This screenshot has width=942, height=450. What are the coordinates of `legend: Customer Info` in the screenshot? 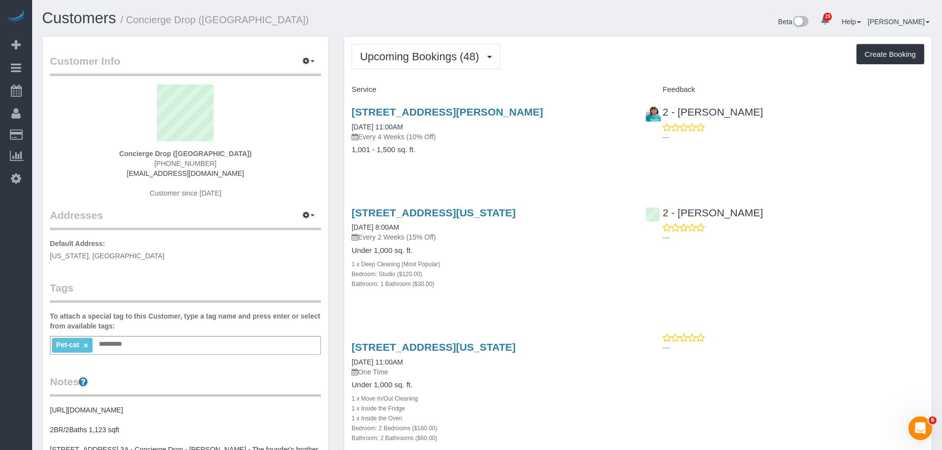 It's located at (185, 65).